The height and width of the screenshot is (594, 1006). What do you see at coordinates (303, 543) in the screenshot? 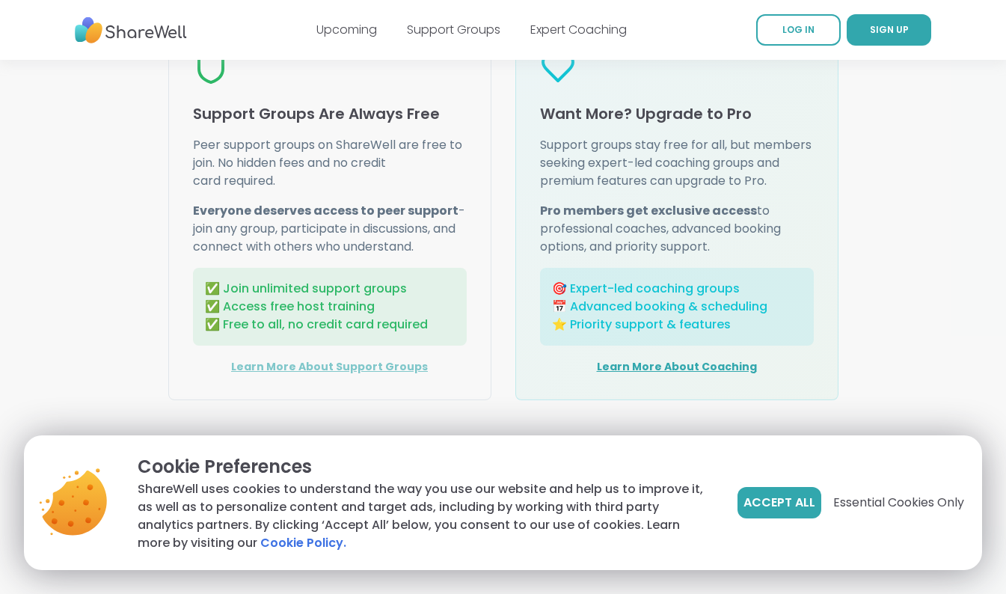
I see `a: Cookie Policy.` at bounding box center [303, 543].